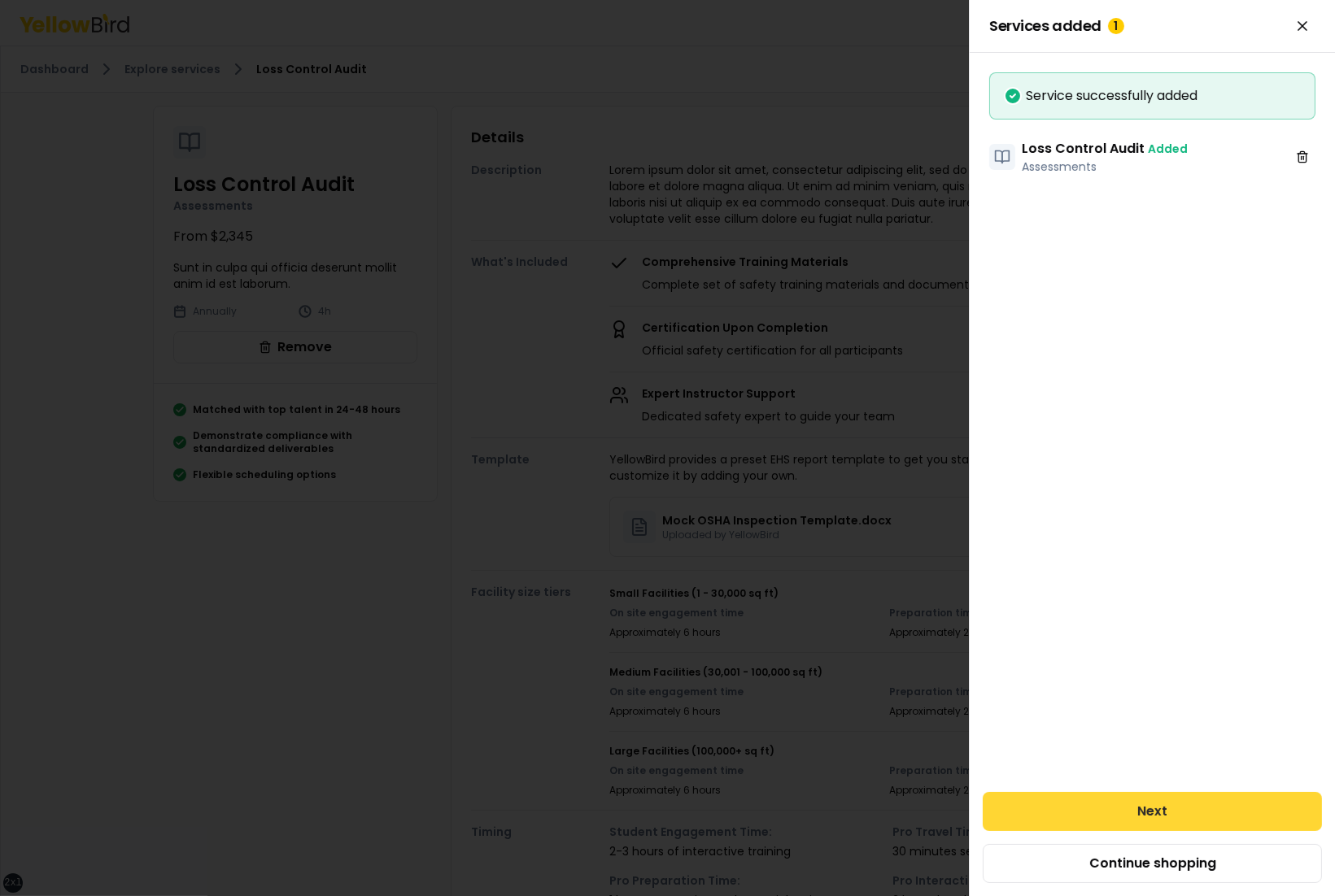 The image size is (1335, 896). Describe the element at coordinates (1057, 26) in the screenshot. I see `span: Services added` at that location.